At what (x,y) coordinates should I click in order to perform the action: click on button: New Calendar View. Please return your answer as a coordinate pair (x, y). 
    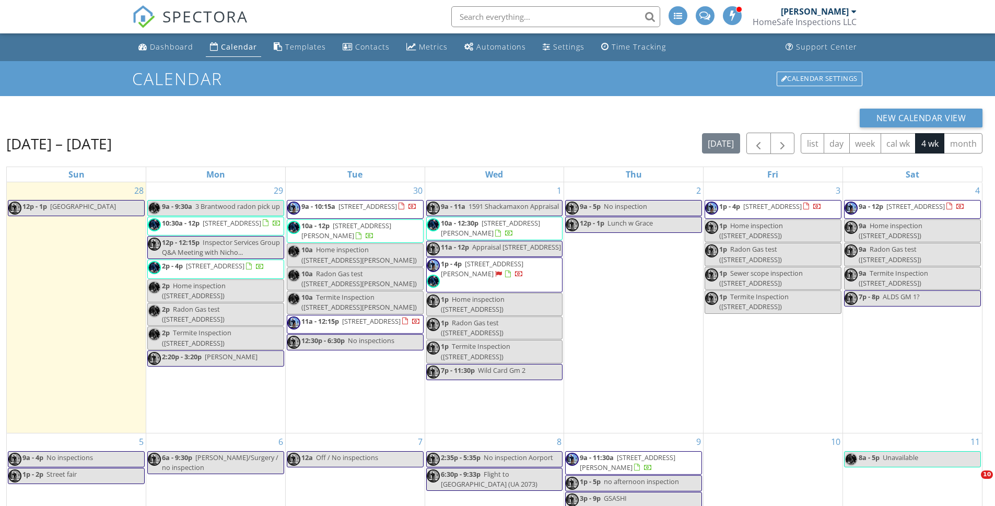
    Looking at the image, I should click on (921, 118).